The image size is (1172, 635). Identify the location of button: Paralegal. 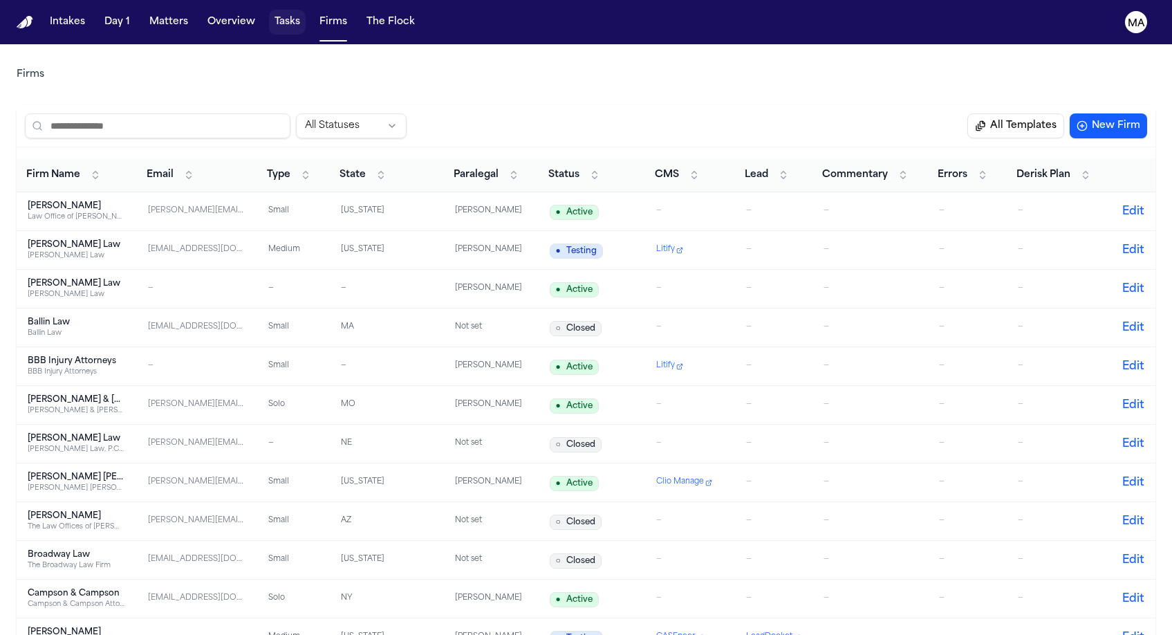
(486, 175).